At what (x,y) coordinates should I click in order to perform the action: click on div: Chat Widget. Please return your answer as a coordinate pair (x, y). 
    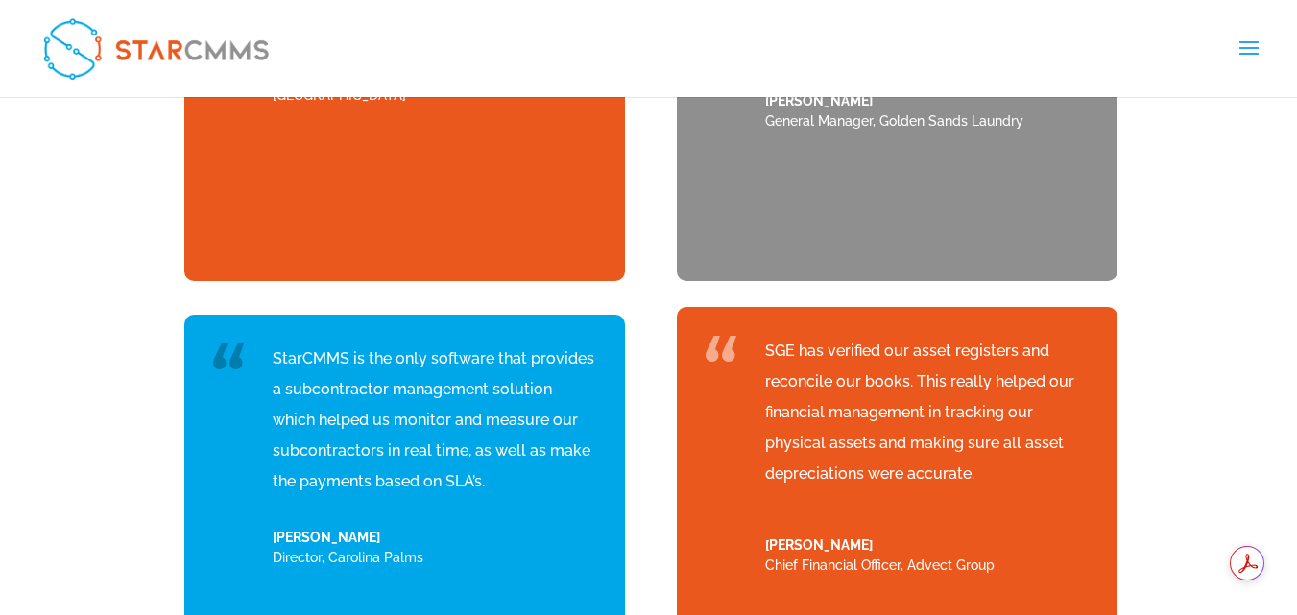
    Looking at the image, I should click on (1249, 569).